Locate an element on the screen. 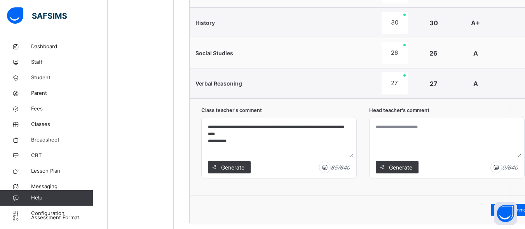 The height and width of the screenshot is (229, 525). span: Staff is located at coordinates (62, 62).